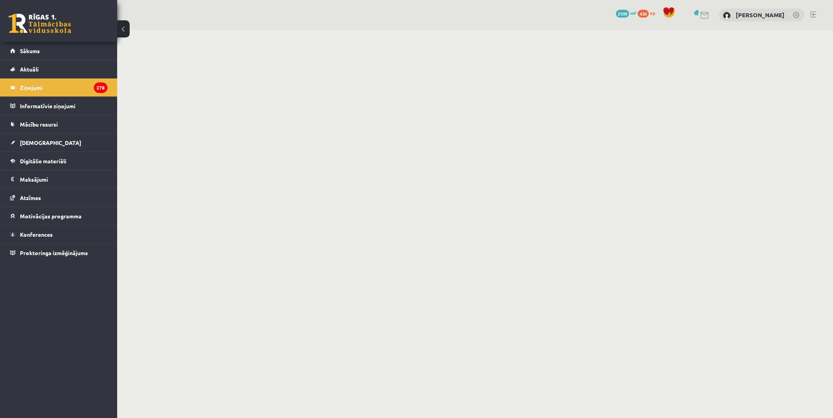 The width and height of the screenshot is (833, 418). I want to click on span: 430, so click(643, 14).